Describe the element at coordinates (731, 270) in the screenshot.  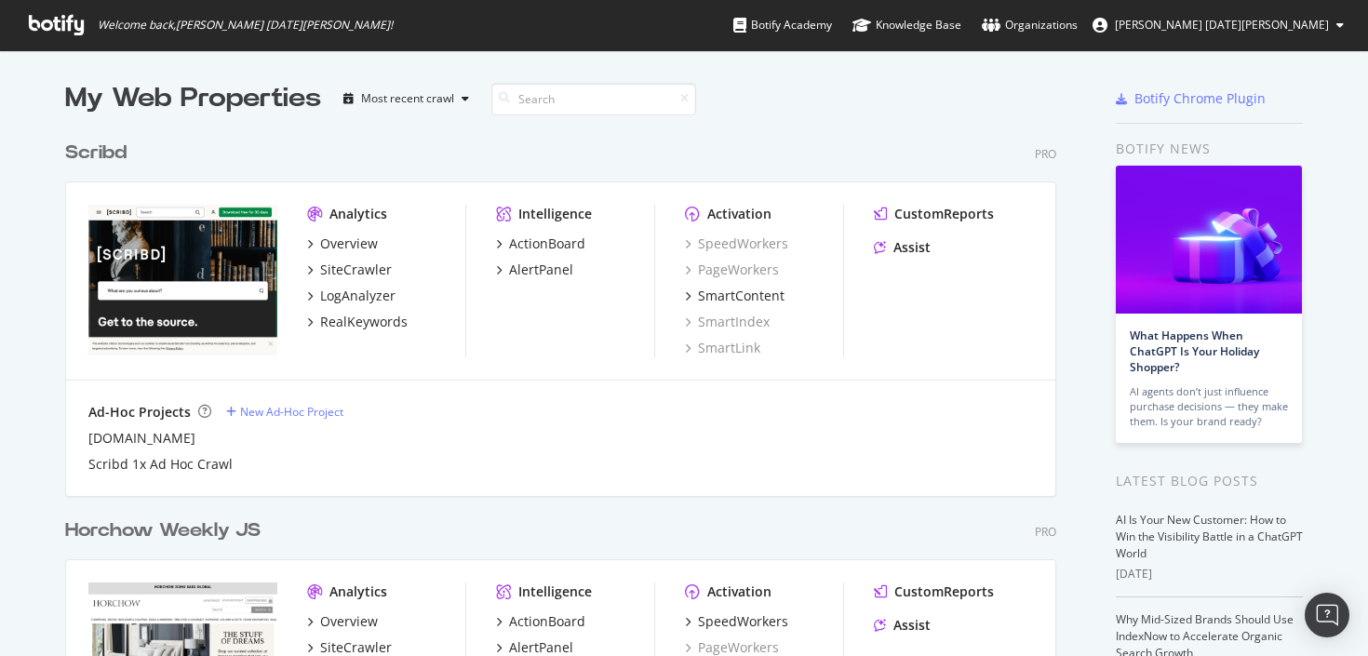
I see `div: PageWorkers` at that location.